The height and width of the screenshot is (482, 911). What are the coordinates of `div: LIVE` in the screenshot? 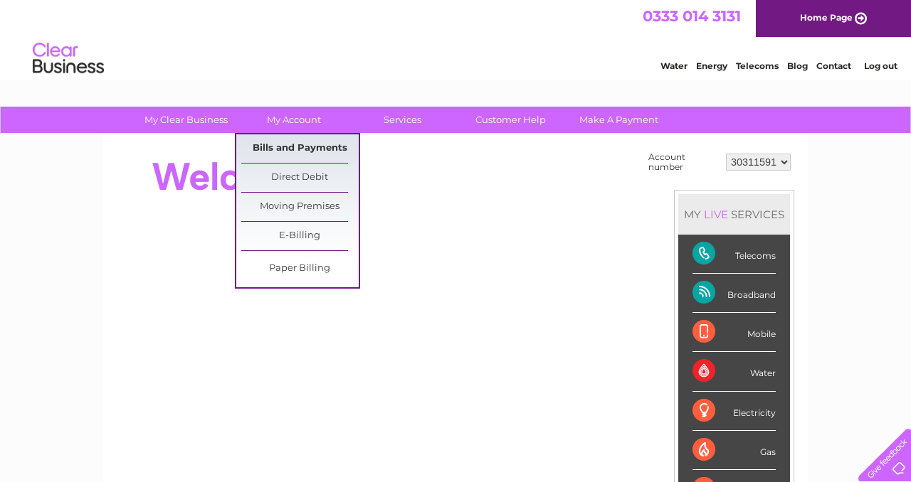 It's located at (716, 214).